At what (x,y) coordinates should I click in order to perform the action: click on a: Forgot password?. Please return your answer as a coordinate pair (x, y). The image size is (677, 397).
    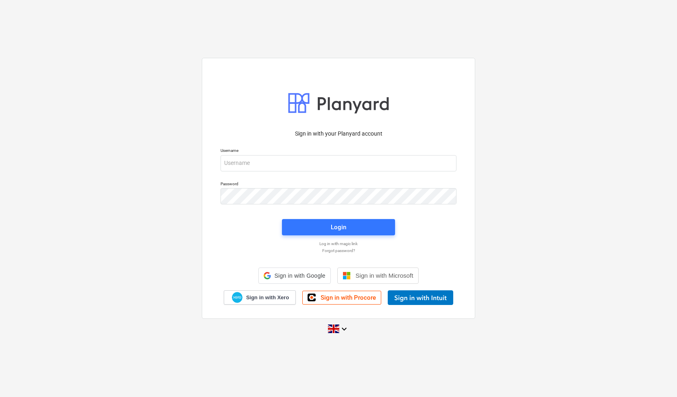
    Looking at the image, I should click on (338, 250).